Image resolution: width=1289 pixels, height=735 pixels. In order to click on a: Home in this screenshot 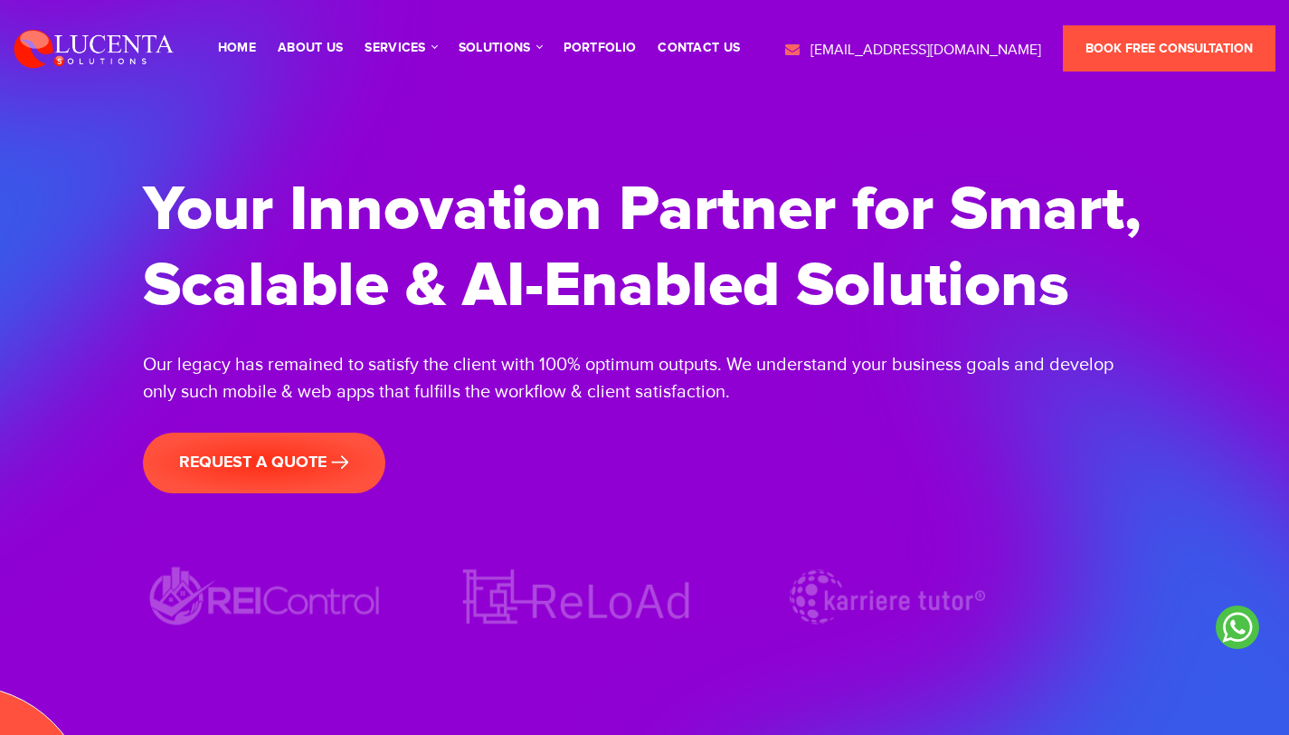, I will do `click(237, 48)`.